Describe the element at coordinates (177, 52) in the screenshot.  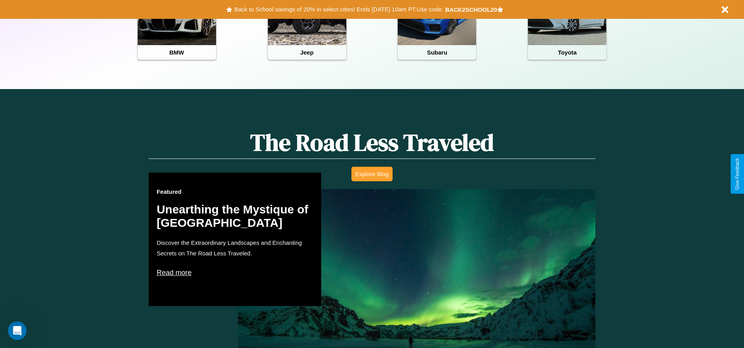
I see `h4: BMW` at that location.